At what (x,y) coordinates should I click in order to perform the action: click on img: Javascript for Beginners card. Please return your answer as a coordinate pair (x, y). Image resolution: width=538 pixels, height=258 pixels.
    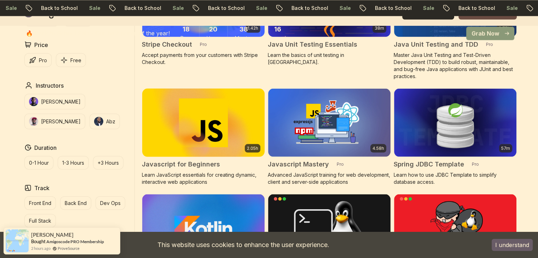
    Looking at the image, I should click on (203, 122).